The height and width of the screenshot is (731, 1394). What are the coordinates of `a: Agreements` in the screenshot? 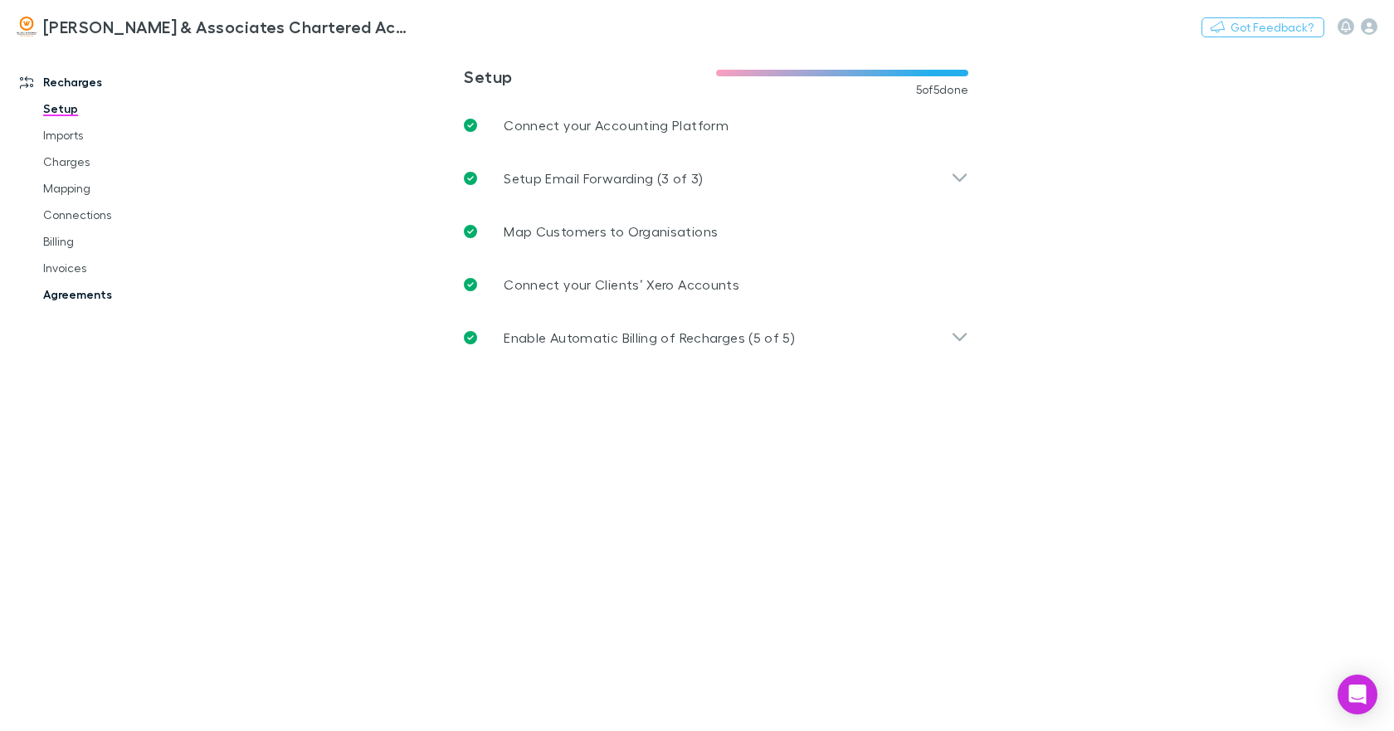 It's located at (124, 295).